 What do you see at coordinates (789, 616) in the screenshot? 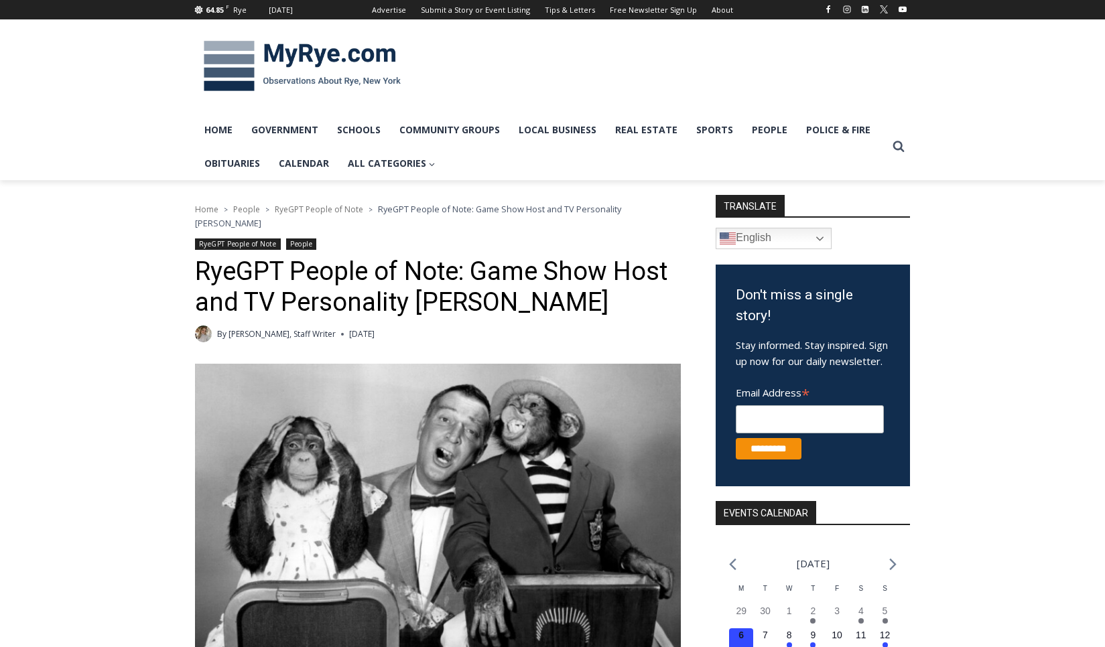
I see `button: 1` at bounding box center [789, 616].